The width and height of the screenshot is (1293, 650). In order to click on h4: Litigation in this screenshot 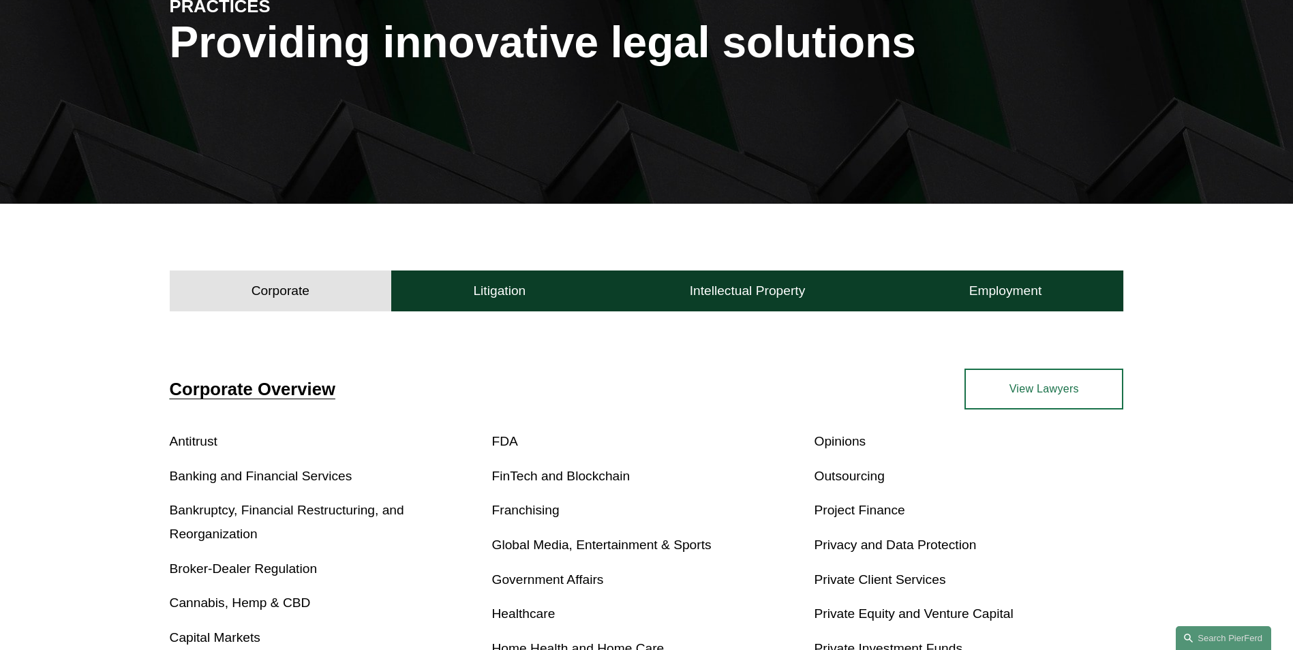, I will do `click(499, 291)`.